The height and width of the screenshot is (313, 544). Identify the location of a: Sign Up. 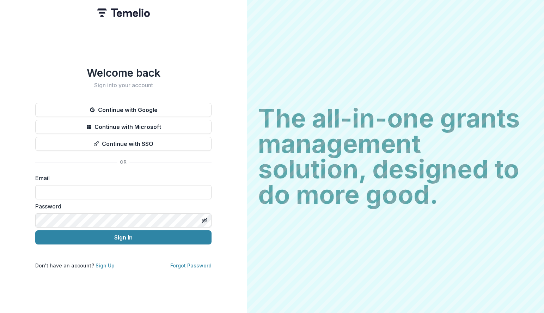
(105, 265).